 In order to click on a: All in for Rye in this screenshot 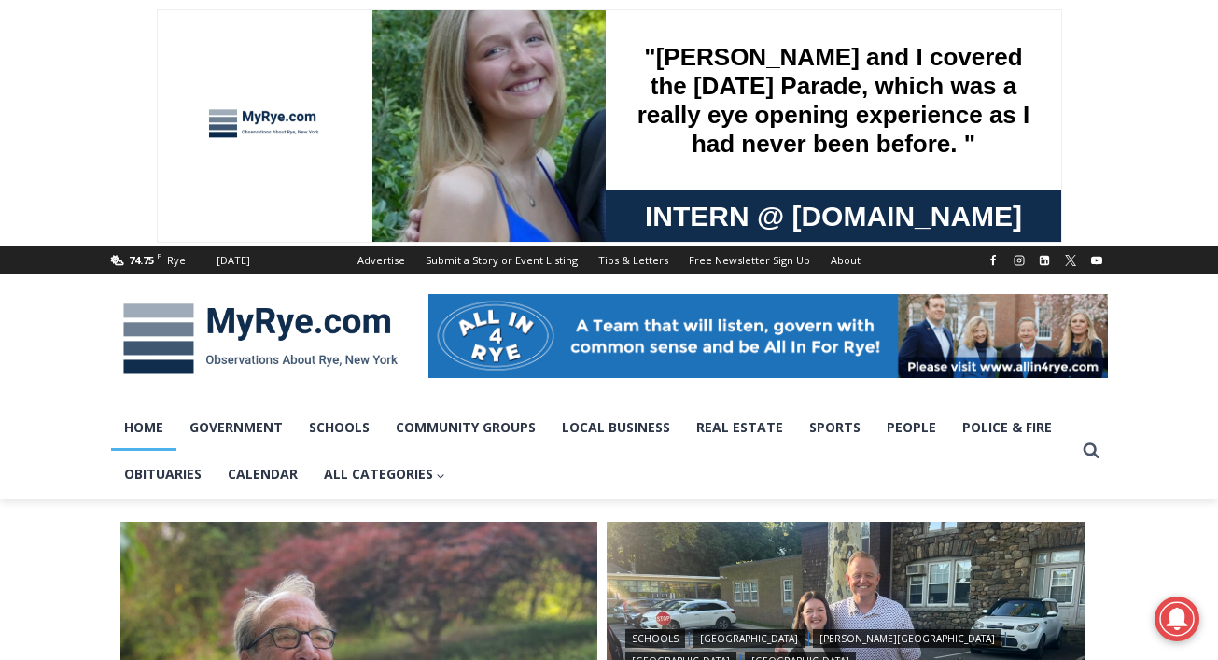, I will do `click(768, 336)`.